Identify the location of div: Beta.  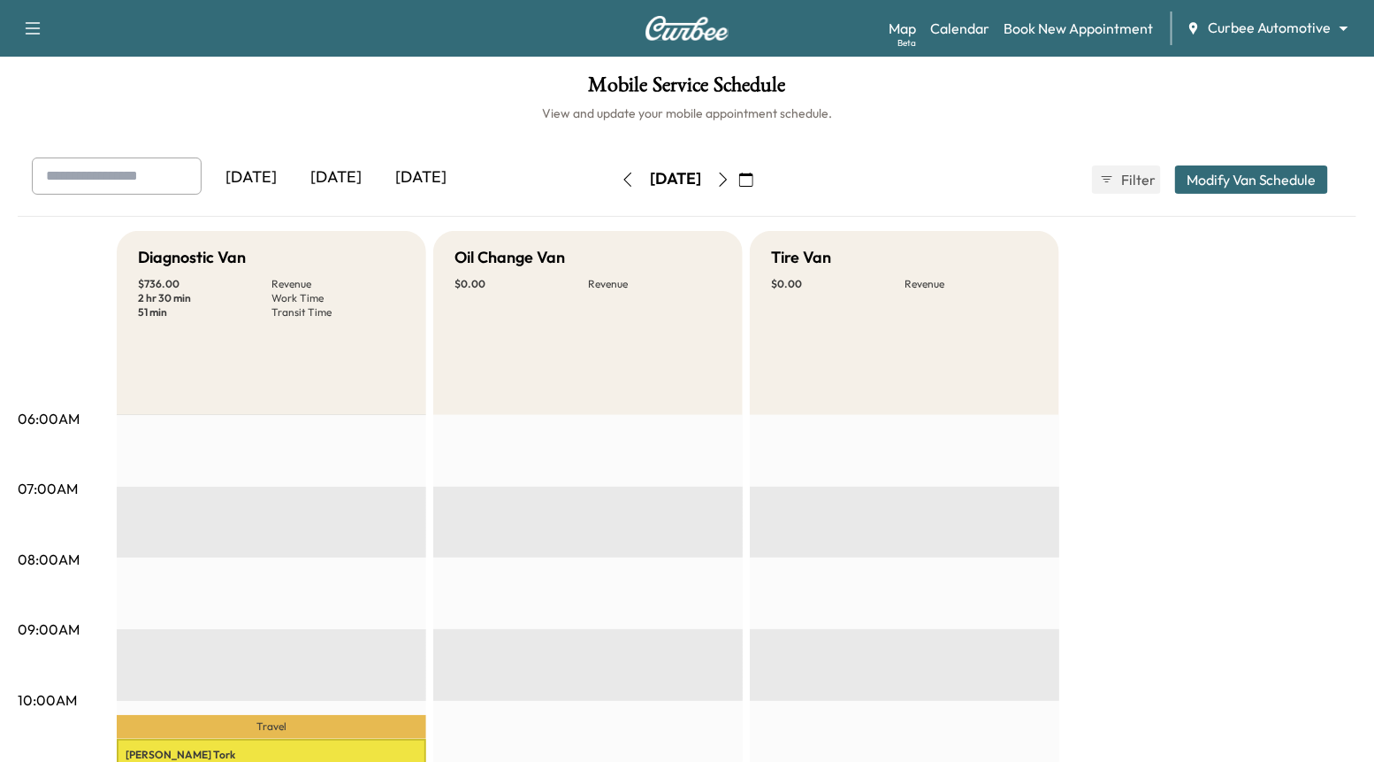
(907, 42).